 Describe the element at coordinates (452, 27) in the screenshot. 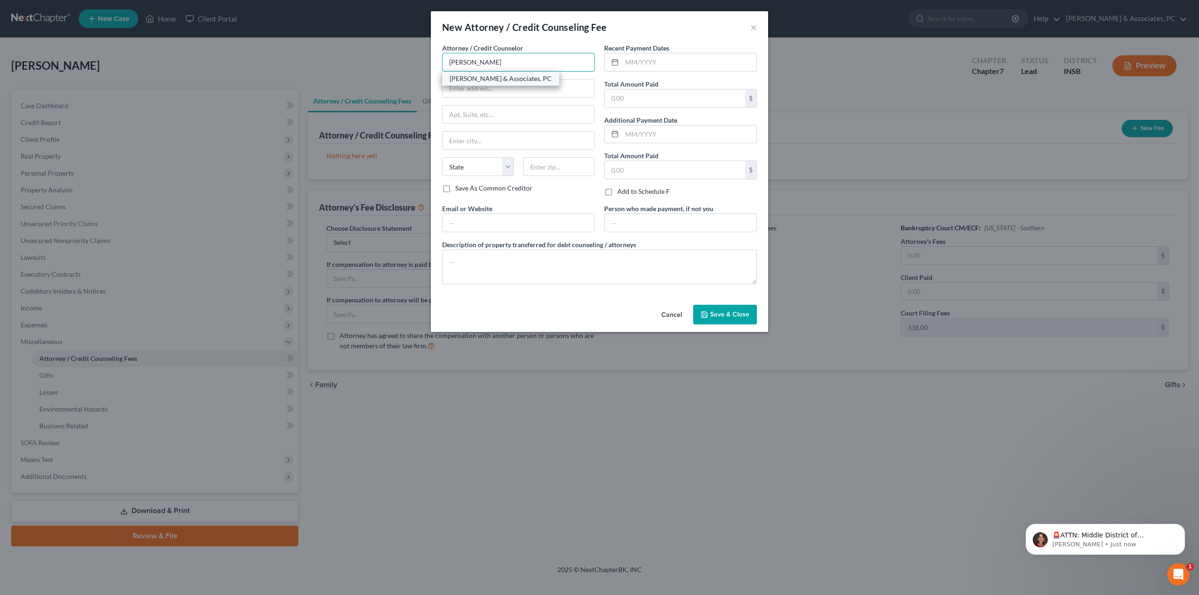

I see `span: New` at that location.